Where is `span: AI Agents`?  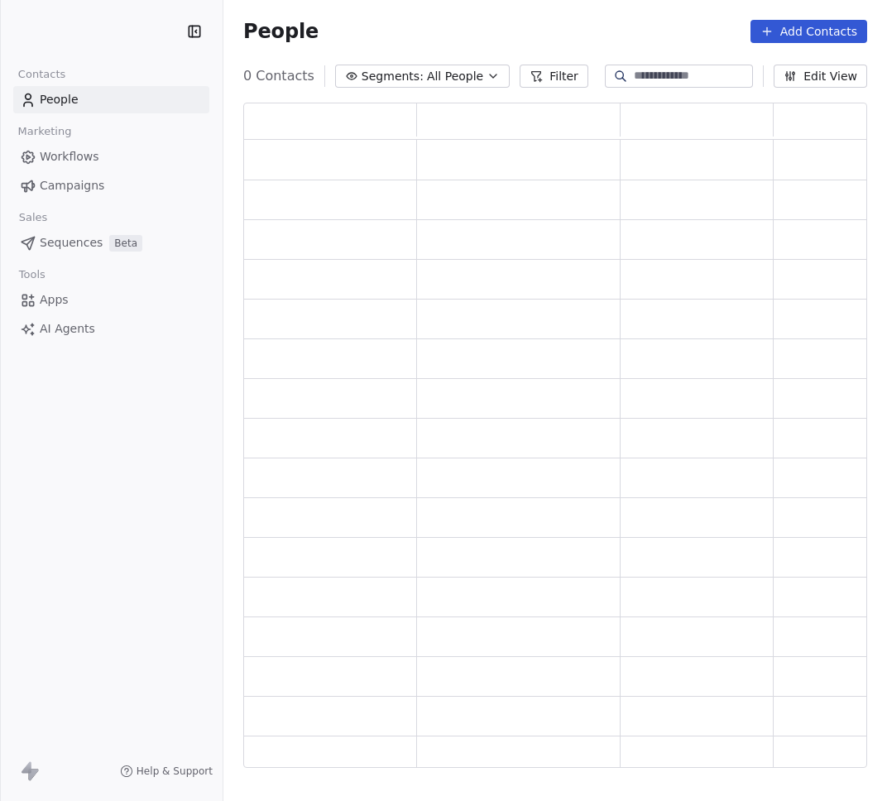 span: AI Agents is located at coordinates (67, 329).